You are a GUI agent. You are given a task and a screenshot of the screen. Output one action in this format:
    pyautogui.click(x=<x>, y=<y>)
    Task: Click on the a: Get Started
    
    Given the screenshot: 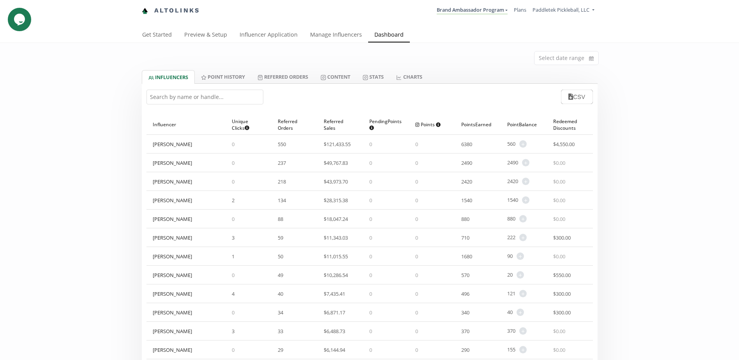 What is the action you would take?
    pyautogui.click(x=157, y=35)
    